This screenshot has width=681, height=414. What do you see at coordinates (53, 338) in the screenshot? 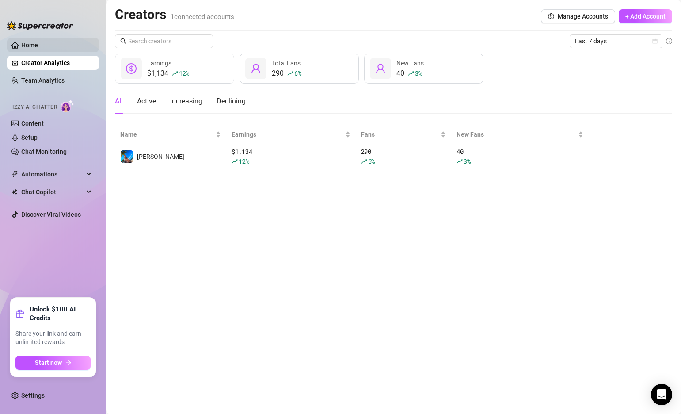
I see `span: Share your link and earn unlimited rewards` at bounding box center [53, 338].